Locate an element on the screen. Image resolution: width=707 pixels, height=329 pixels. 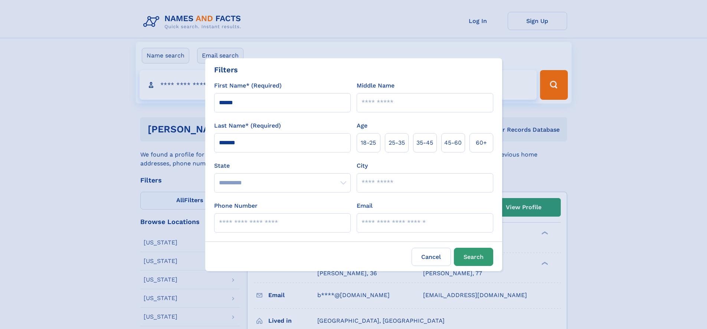
span: 18‑25 is located at coordinates (368, 143).